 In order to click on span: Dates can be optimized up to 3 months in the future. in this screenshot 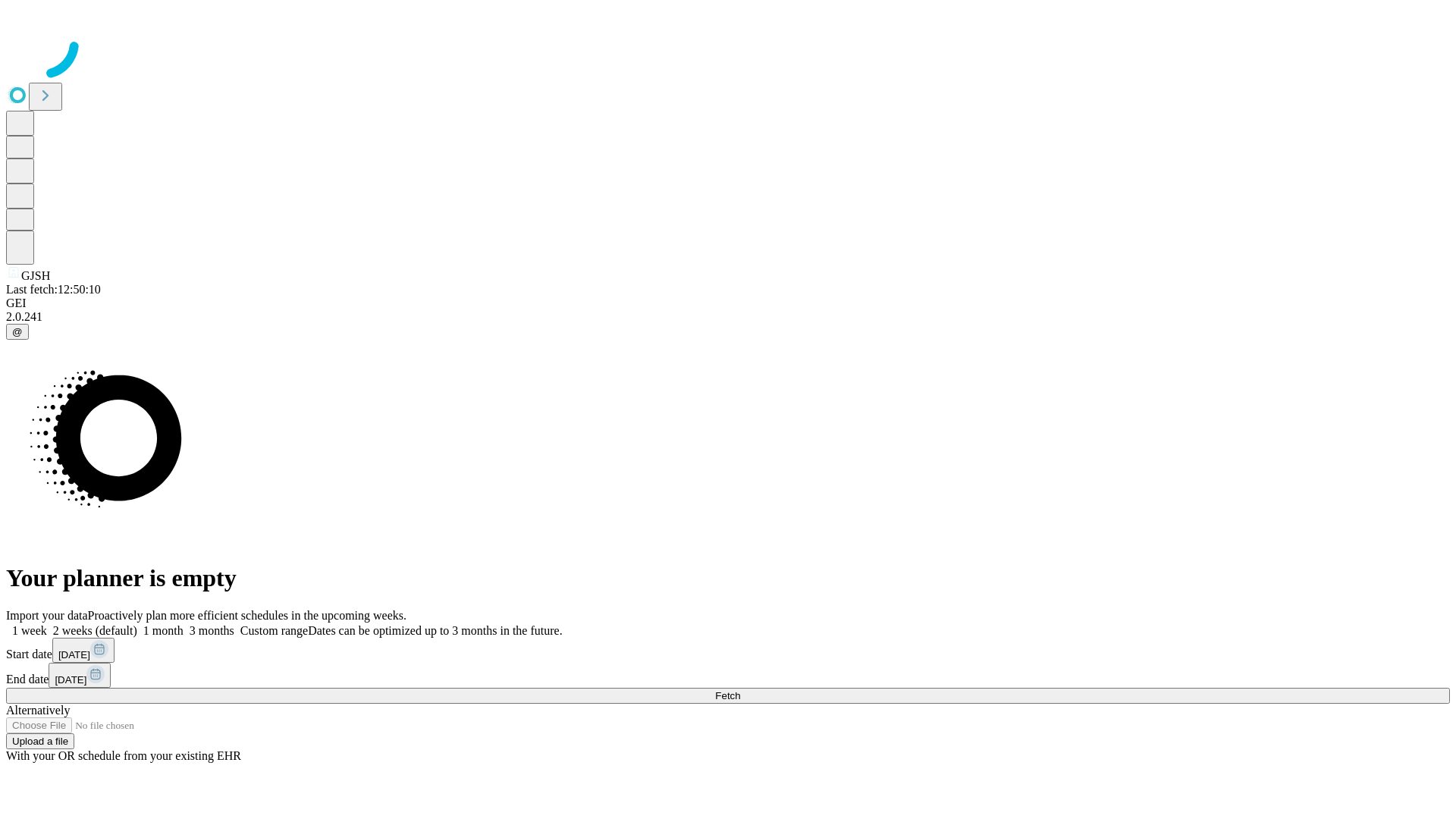, I will do `click(435, 630)`.